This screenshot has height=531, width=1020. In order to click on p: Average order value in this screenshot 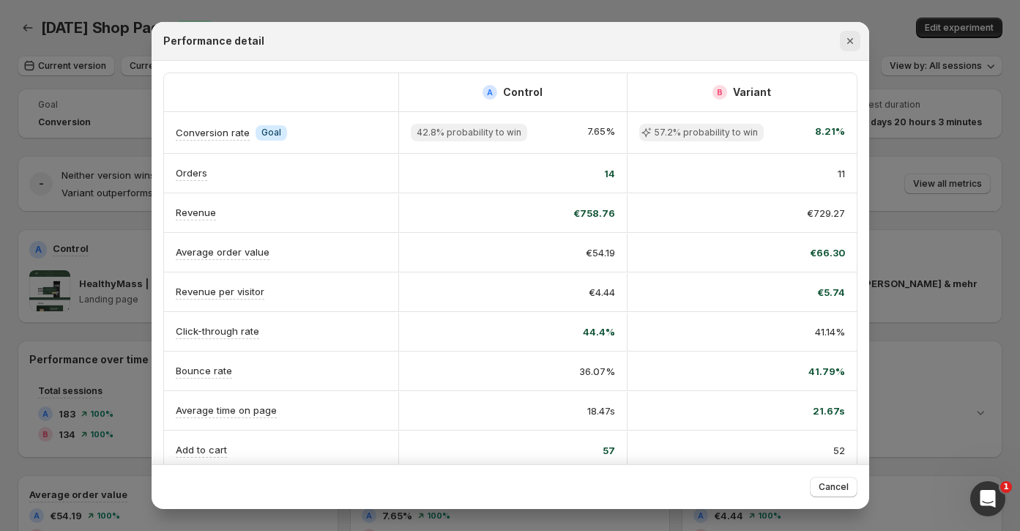, I will do `click(223, 252)`.